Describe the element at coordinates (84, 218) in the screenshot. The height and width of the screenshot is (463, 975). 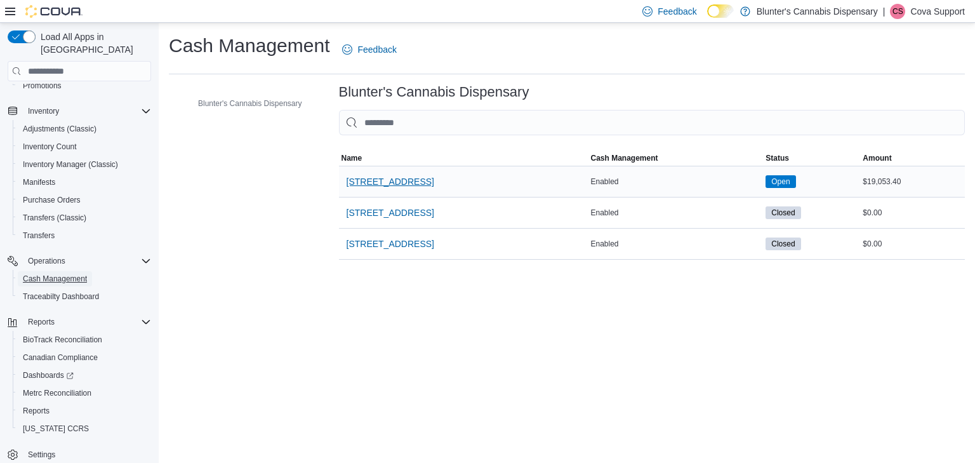
I see `button: Transfers (Classic)` at that location.